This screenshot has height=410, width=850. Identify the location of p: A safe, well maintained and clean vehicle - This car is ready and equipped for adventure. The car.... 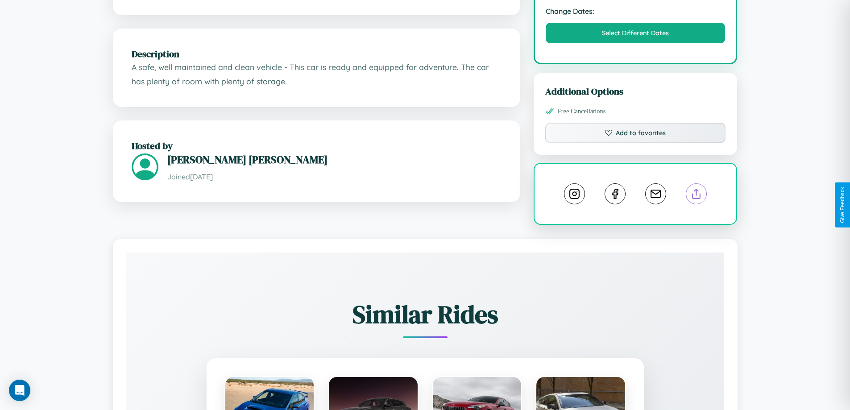
(316, 74).